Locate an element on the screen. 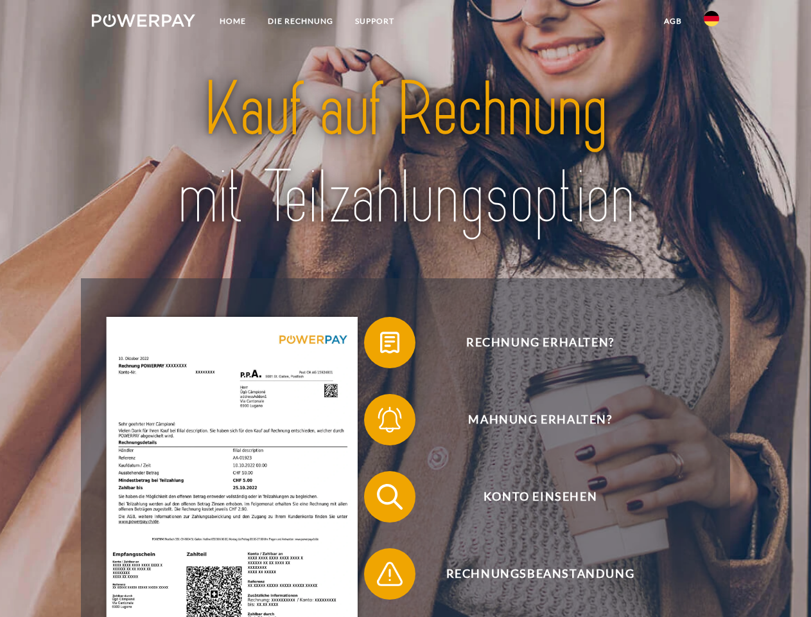 This screenshot has height=617, width=811. img: qb_search.svg is located at coordinates (390, 497).